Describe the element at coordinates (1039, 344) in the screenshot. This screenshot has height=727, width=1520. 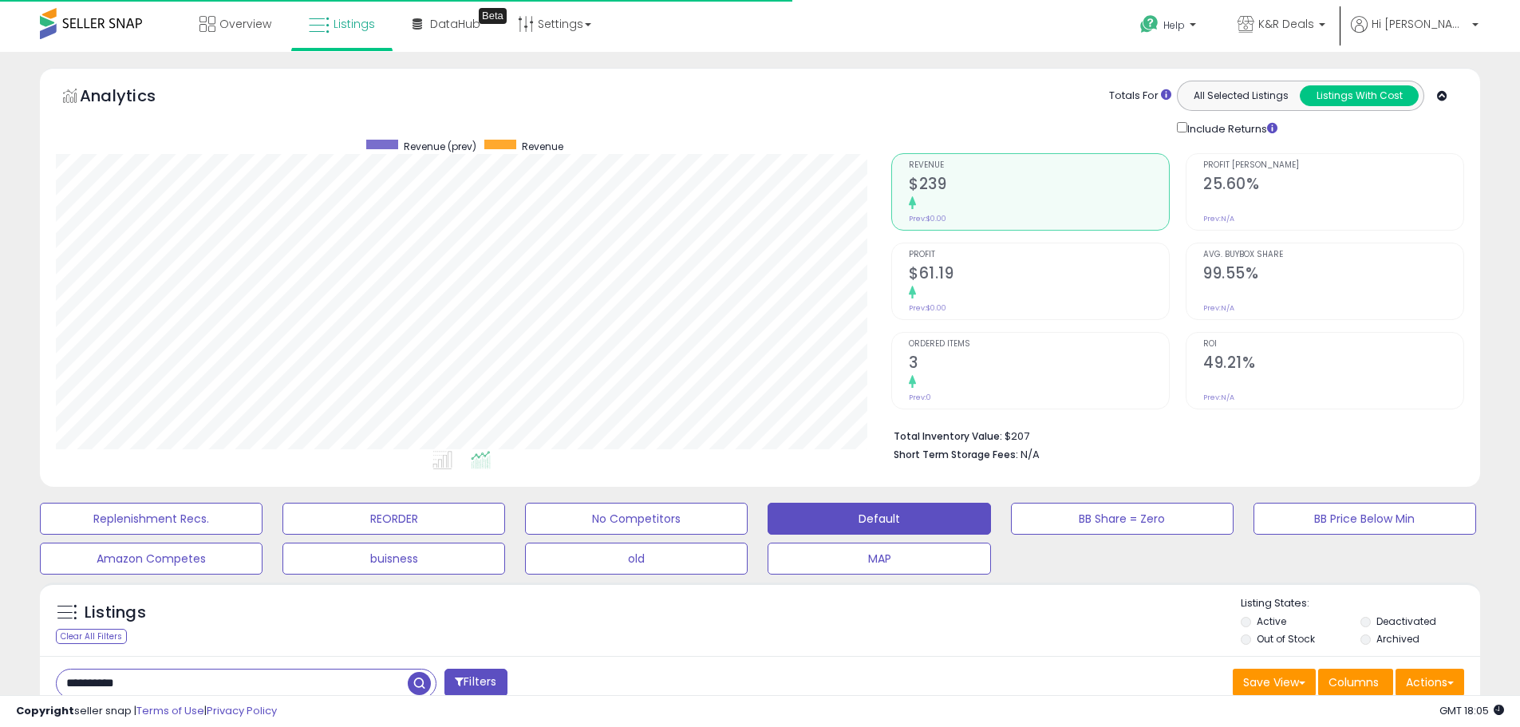
I see `span: Ordered Items` at that location.